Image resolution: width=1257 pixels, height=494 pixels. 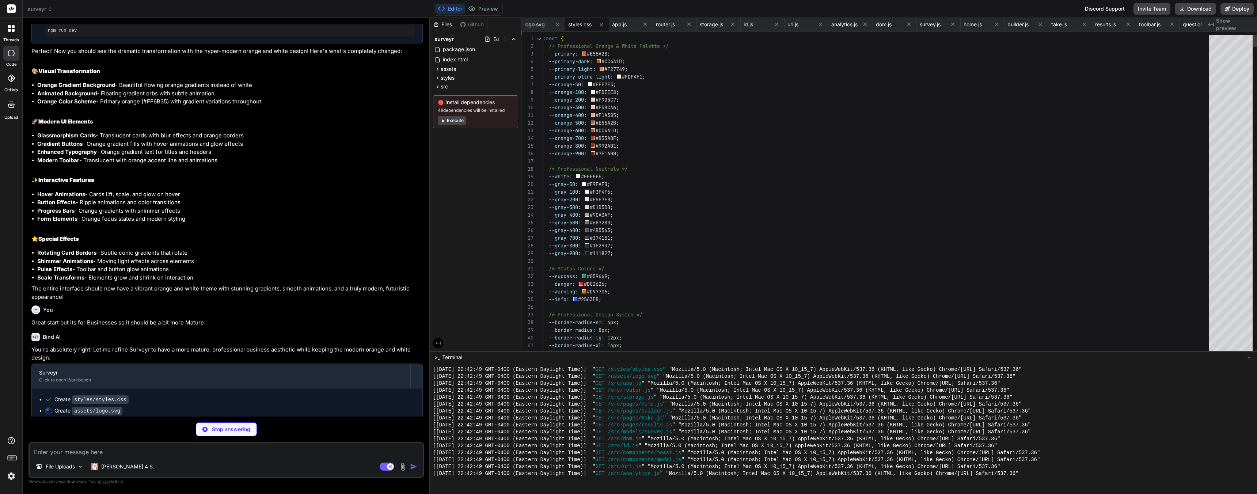 What do you see at coordinates (11, 40) in the screenshot?
I see `label: threads` at bounding box center [11, 40].